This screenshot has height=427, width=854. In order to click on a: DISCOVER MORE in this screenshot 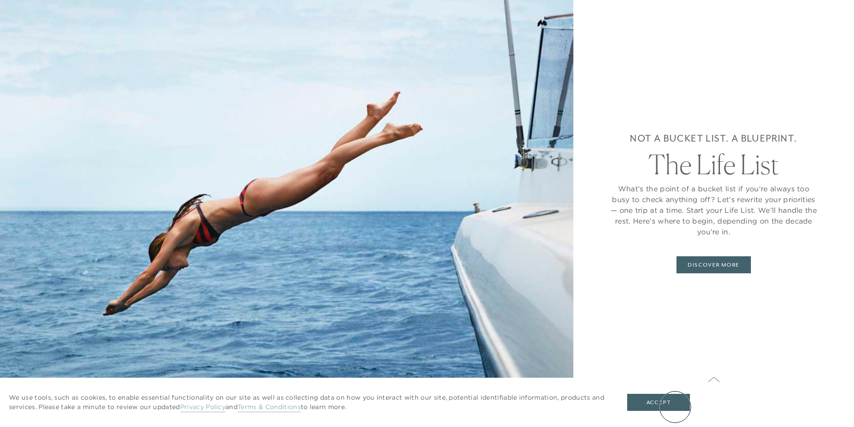, I will do `click(713, 265)`.